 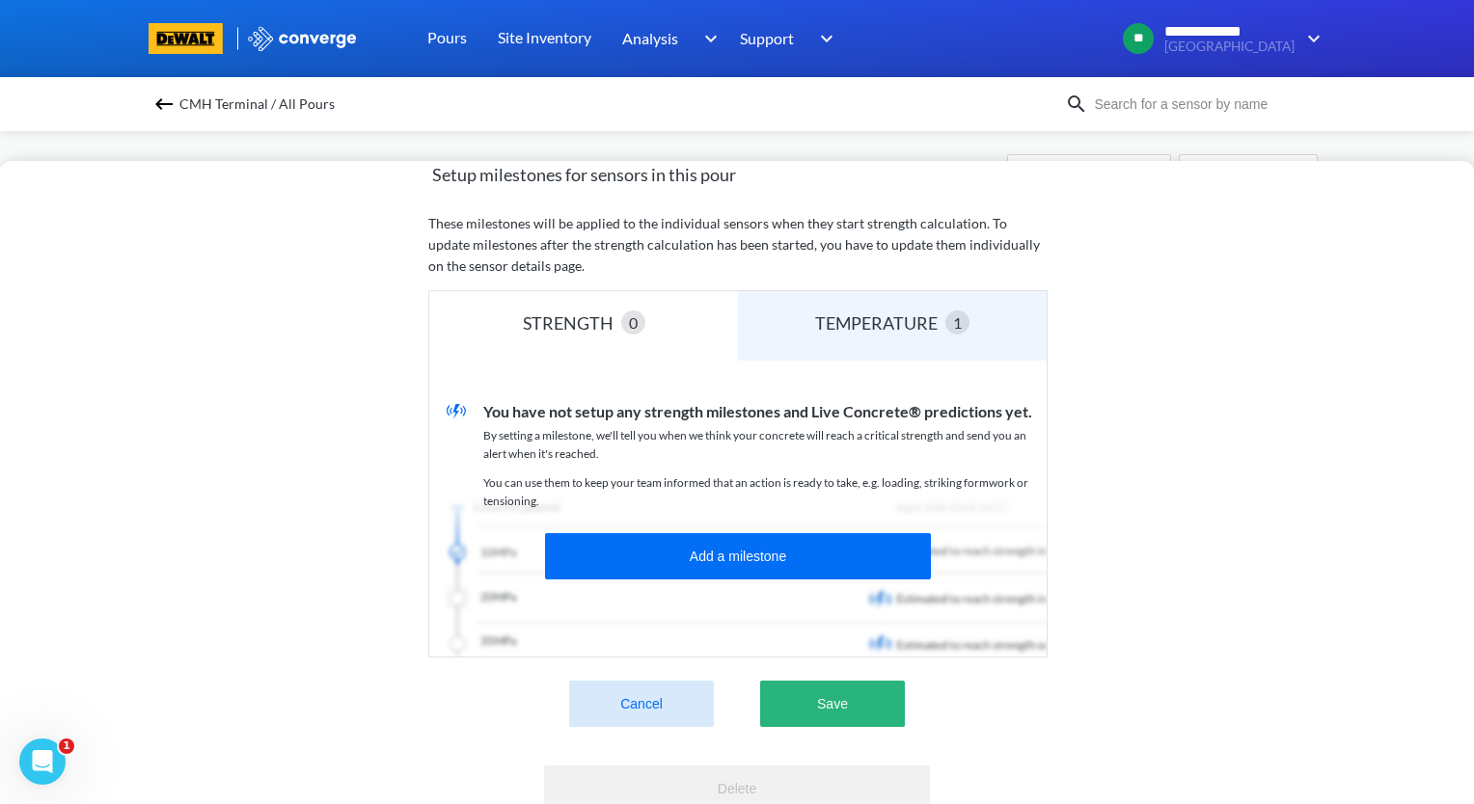 I want to click on a: branding logo, so click(x=197, y=39).